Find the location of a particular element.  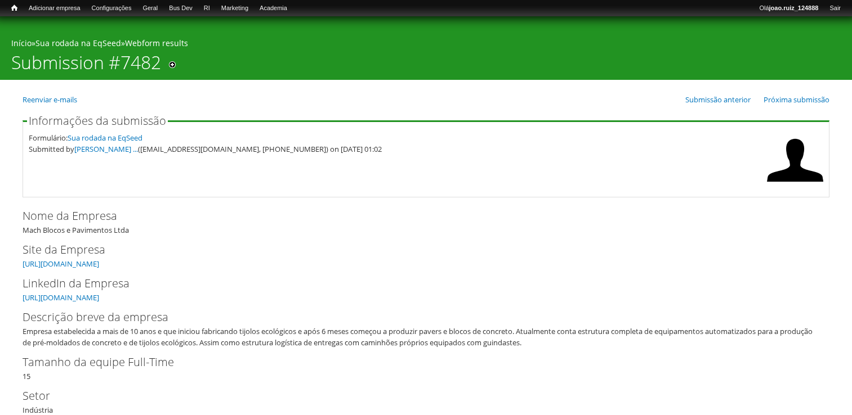

a: Marketing is located at coordinates (235, 8).